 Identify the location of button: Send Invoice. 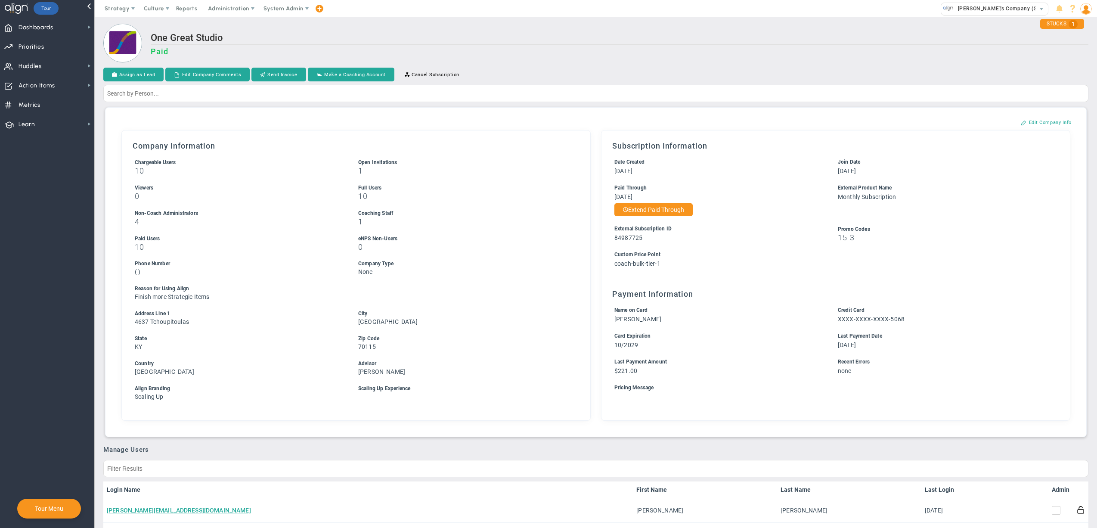
(279, 74).